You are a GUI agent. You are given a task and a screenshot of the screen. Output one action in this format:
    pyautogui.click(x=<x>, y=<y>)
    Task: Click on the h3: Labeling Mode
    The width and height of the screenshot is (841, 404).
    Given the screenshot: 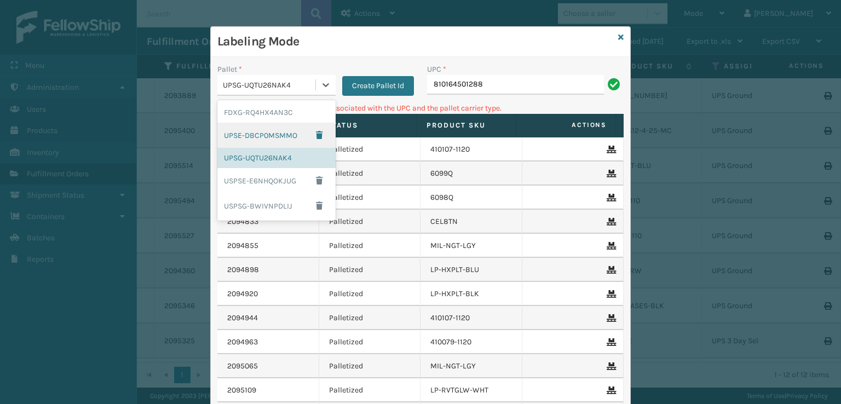 What is the action you would take?
    pyautogui.click(x=416, y=42)
    